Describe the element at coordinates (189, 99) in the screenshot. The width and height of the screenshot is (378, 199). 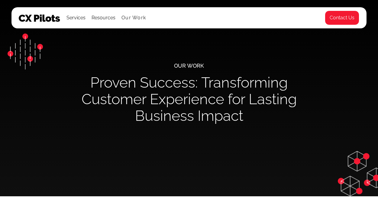
I see `h1: Proven Success: Transforming Customer Experience for Lasting Business Impact` at that location.